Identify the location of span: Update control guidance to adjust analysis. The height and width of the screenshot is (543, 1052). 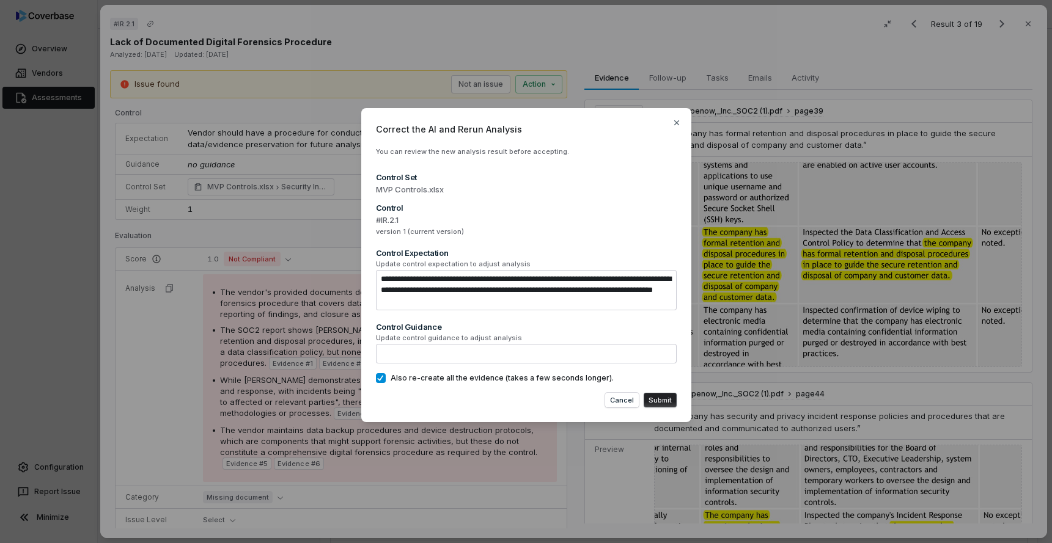
(526, 338).